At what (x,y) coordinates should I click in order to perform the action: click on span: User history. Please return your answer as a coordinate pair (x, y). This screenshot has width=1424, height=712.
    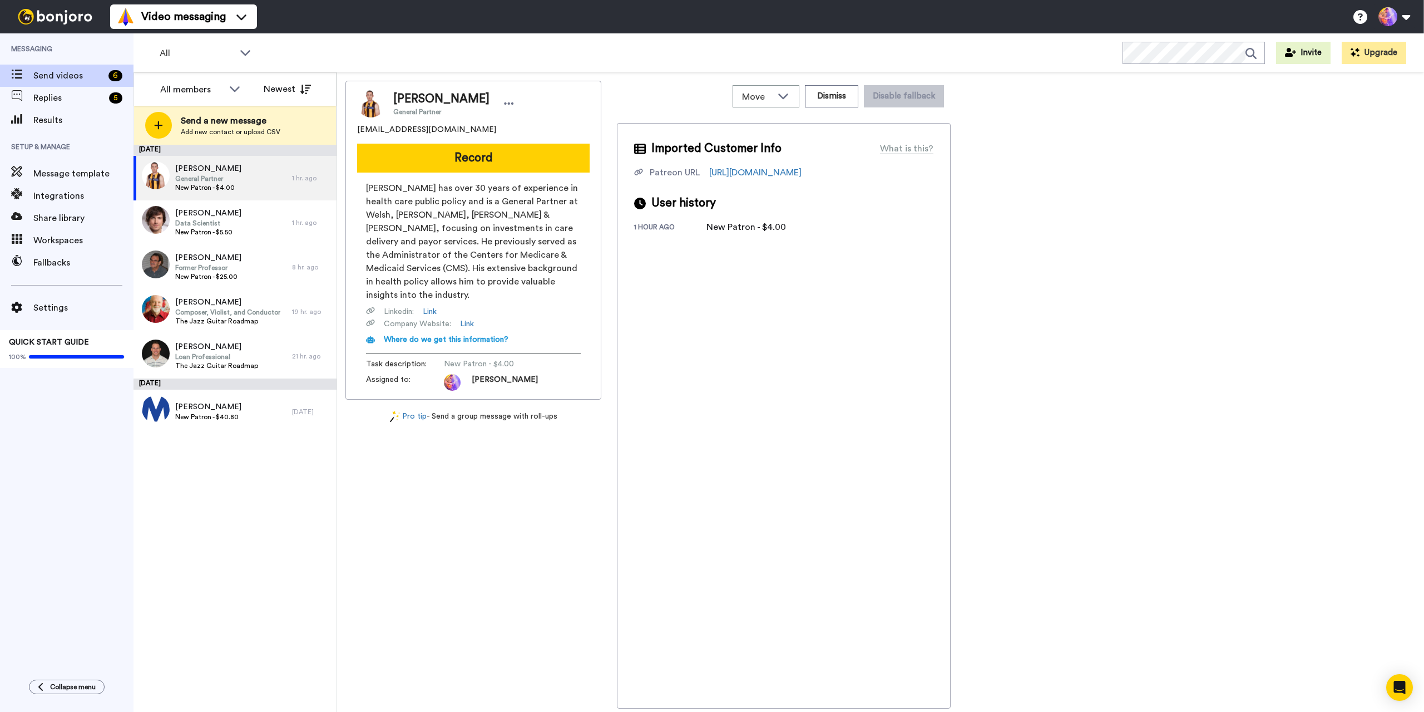
    Looking at the image, I should click on (684, 203).